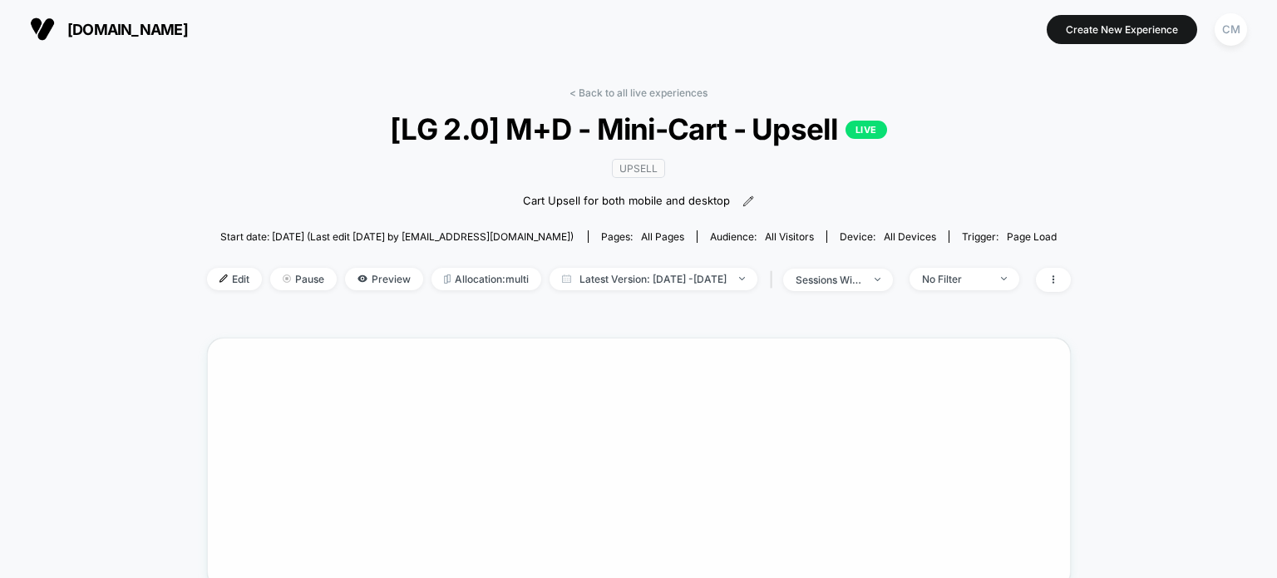 The height and width of the screenshot is (578, 1277). Describe the element at coordinates (887, 236) in the screenshot. I see `span: Device:` at that location.